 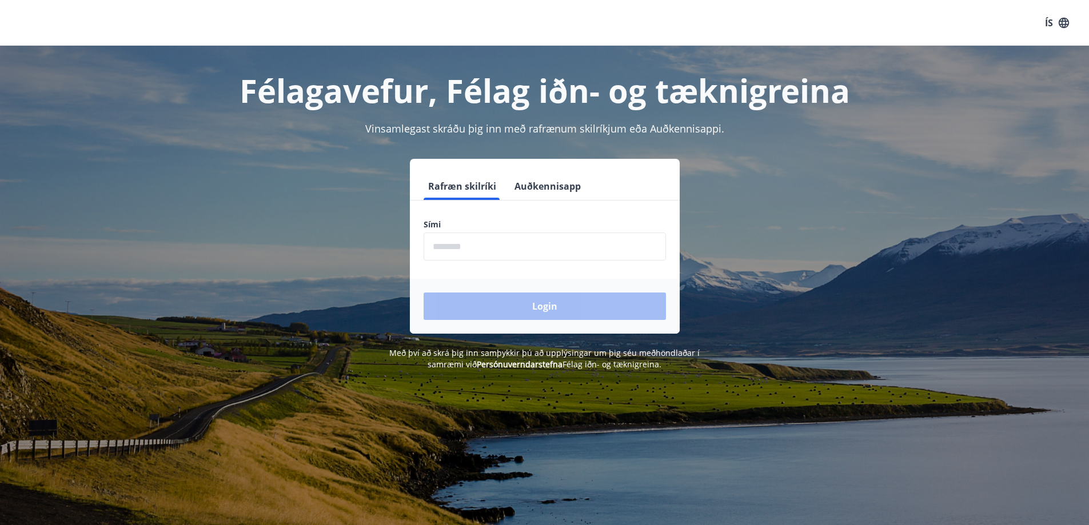 What do you see at coordinates (544, 359) in the screenshot?
I see `span: Með því að skrá þig inn samþykkir þú að upplýsingar um þig séu meðhöndlaðar í samræmi við Félag i...` at bounding box center [544, 359].